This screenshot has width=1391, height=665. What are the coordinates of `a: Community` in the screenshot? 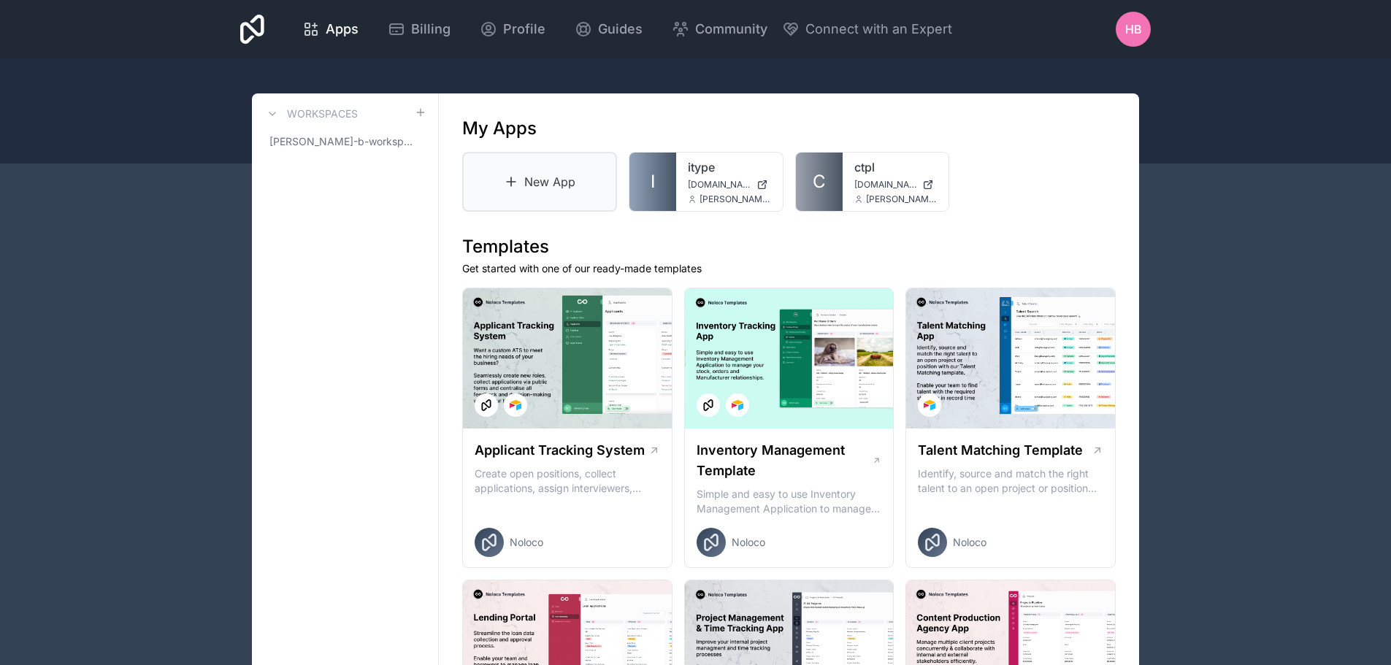 It's located at (719, 29).